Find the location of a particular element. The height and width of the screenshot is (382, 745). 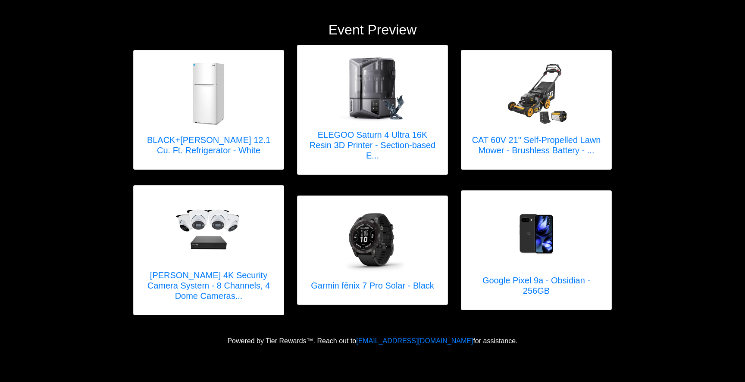

img: CAT 60V 21" Self-Propelled Lawn Mower - Brushless Battery - TorqLogic - Battery & Charger is located at coordinates (536, 94).